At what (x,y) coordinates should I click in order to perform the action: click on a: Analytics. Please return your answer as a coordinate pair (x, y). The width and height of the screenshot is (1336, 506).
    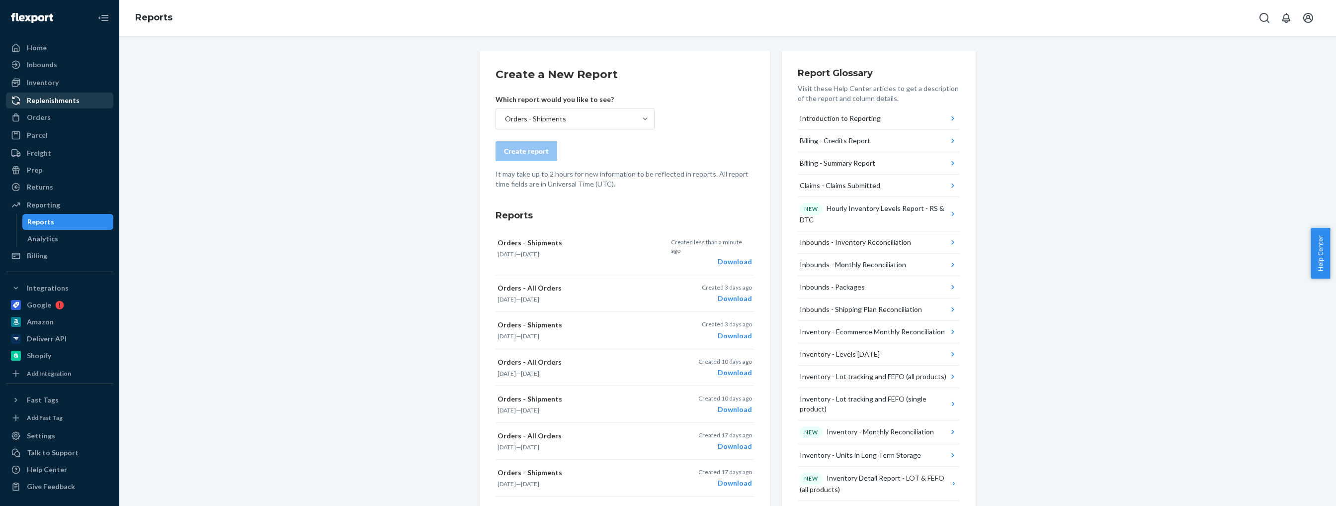
    Looking at the image, I should click on (68, 239).